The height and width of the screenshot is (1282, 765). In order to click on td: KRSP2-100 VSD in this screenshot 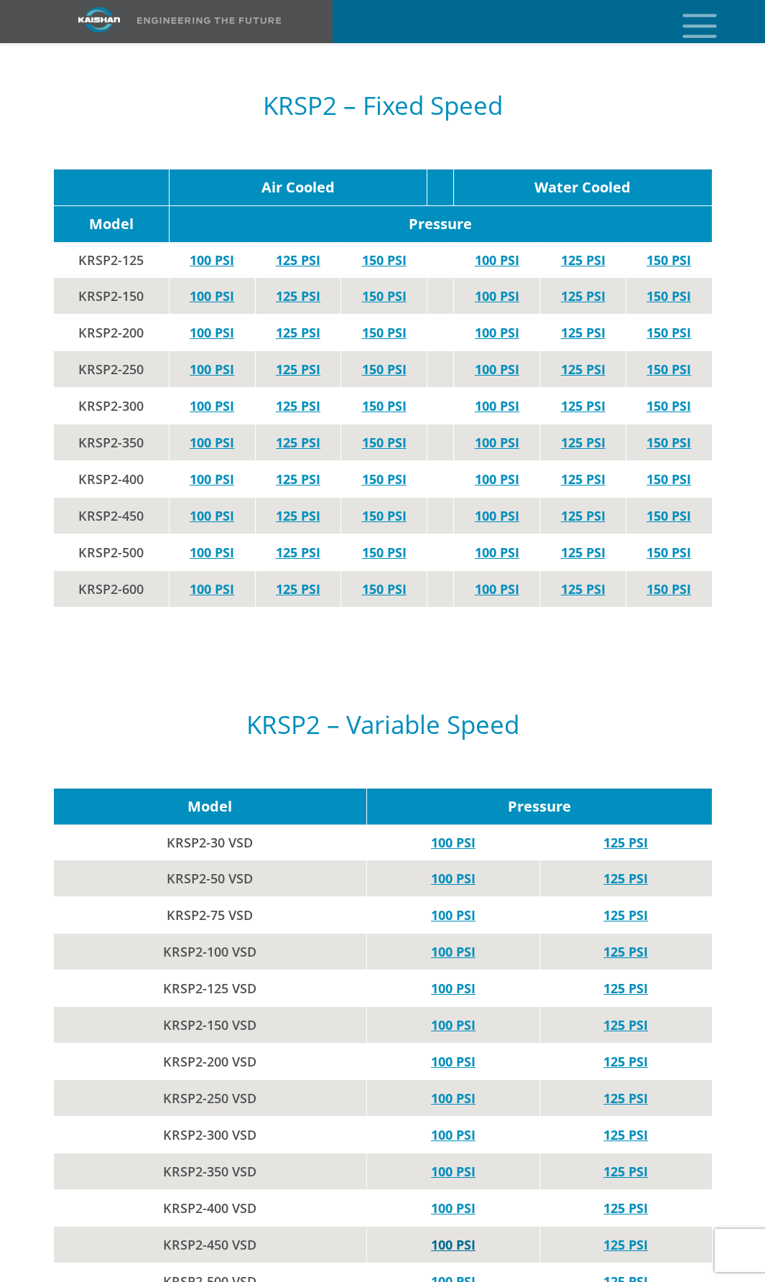, I will do `click(210, 952)`.